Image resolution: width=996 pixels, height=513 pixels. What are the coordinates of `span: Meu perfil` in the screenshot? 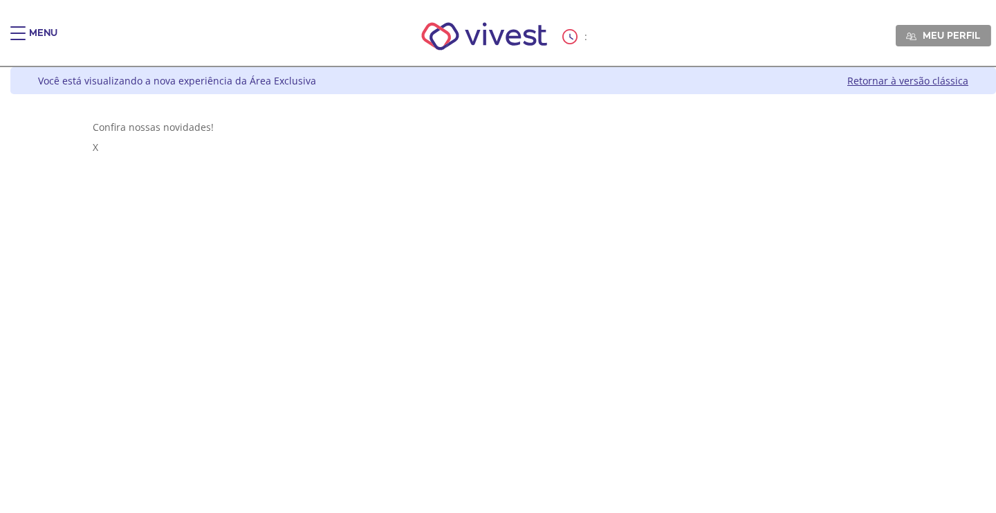 It's located at (952, 35).